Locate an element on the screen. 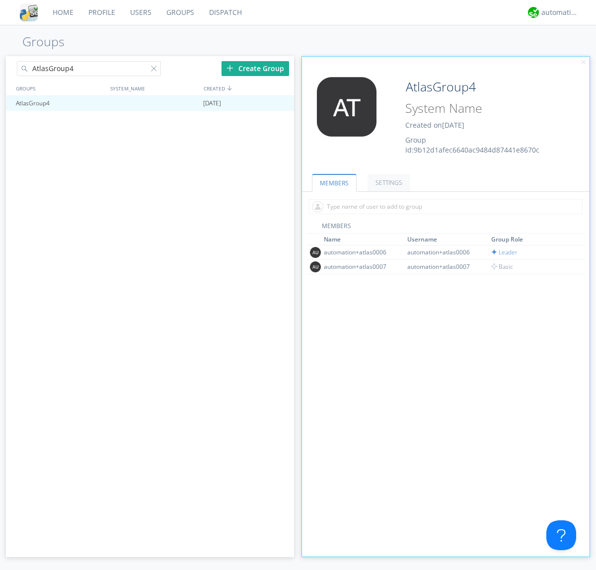  input: Search groups is located at coordinates (89, 69).